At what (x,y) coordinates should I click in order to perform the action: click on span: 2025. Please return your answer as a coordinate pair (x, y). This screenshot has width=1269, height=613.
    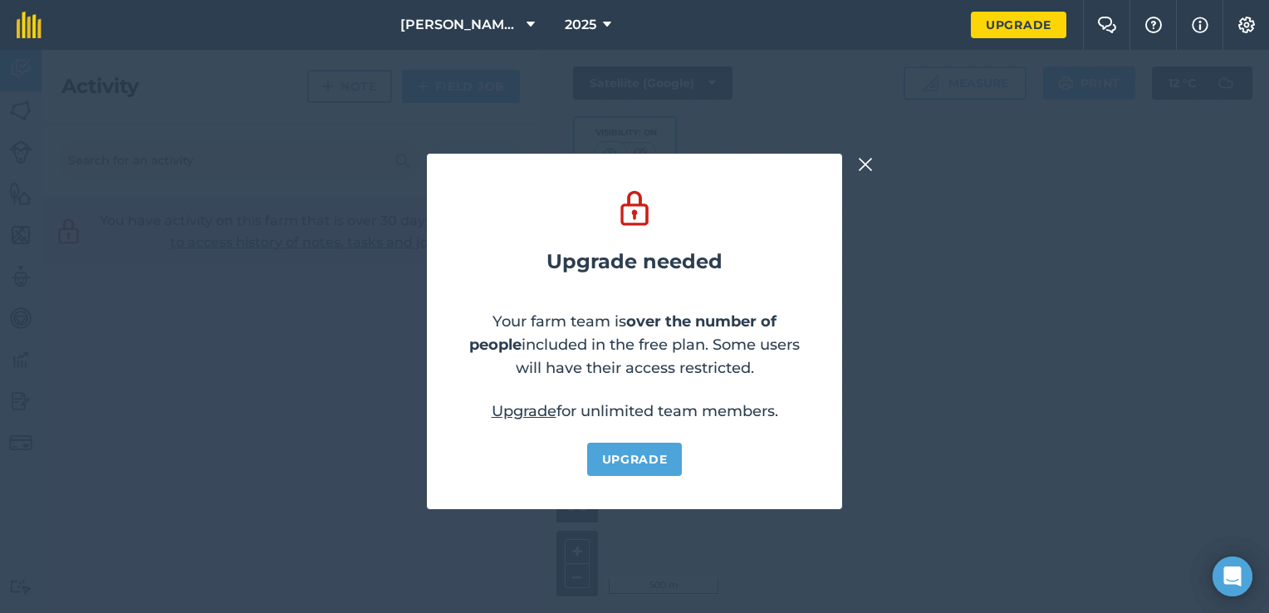
    Looking at the image, I should click on (581, 25).